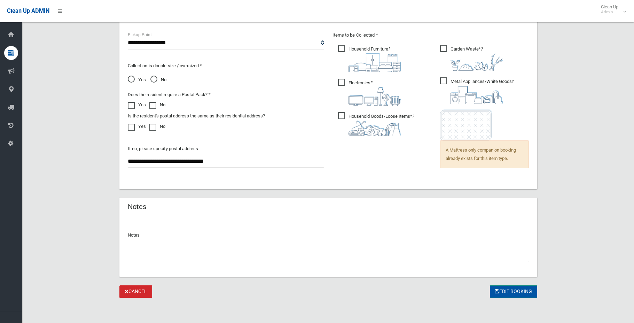 This screenshot has width=634, height=323. I want to click on img: aa9efdbe659d29b613fca23ba79d85cb.png, so click(375, 63).